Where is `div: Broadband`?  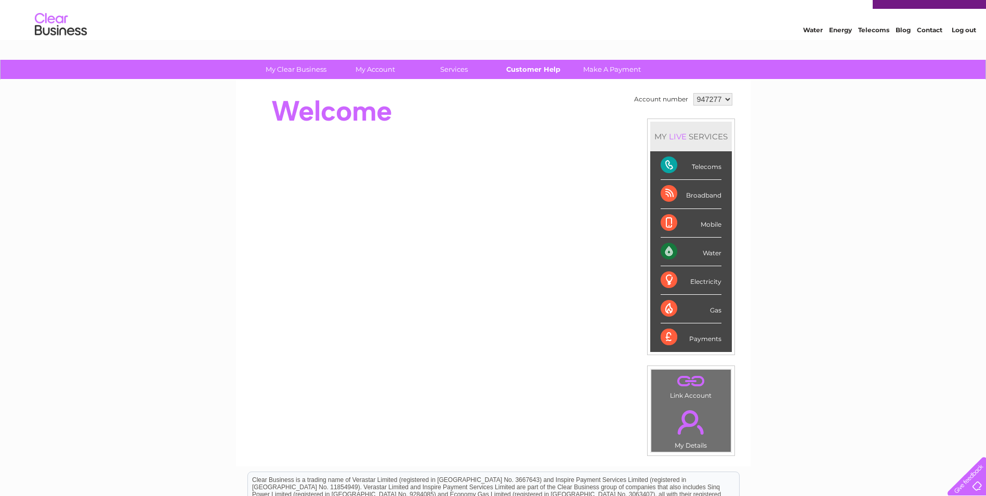
div: Broadband is located at coordinates (691, 194).